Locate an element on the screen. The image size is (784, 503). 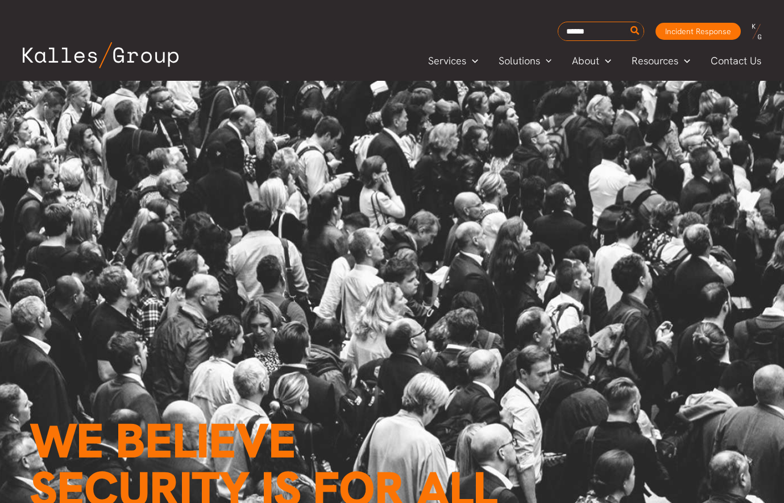
span: Solutions is located at coordinates (519, 61).